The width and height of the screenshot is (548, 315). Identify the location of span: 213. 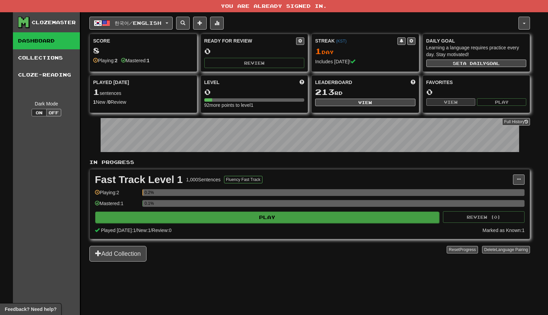
(325, 92).